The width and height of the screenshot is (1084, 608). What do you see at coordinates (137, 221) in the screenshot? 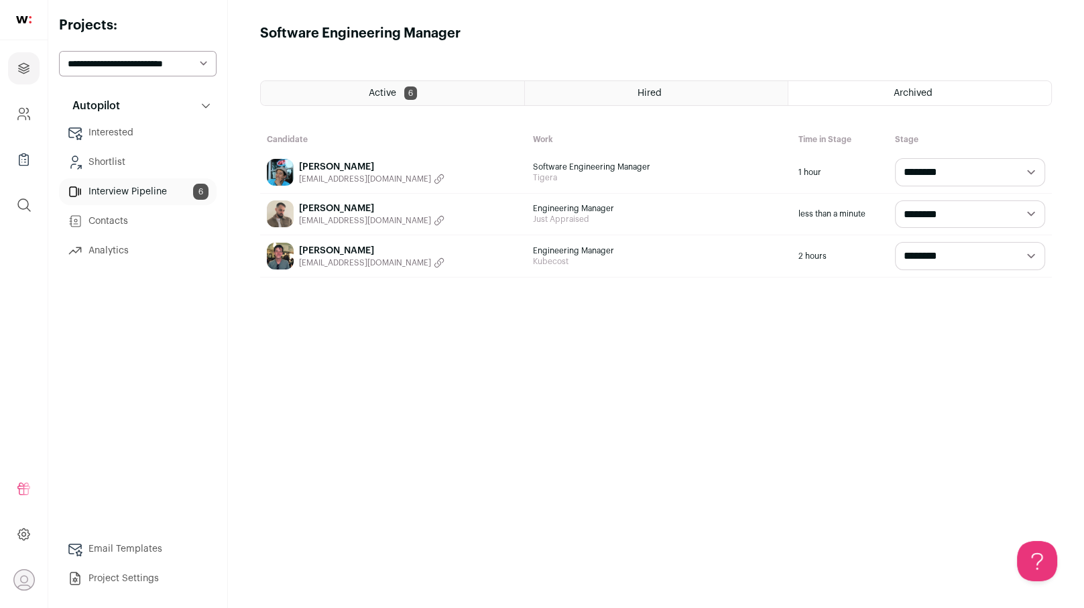
I see `a: Contacts` at bounding box center [137, 221].